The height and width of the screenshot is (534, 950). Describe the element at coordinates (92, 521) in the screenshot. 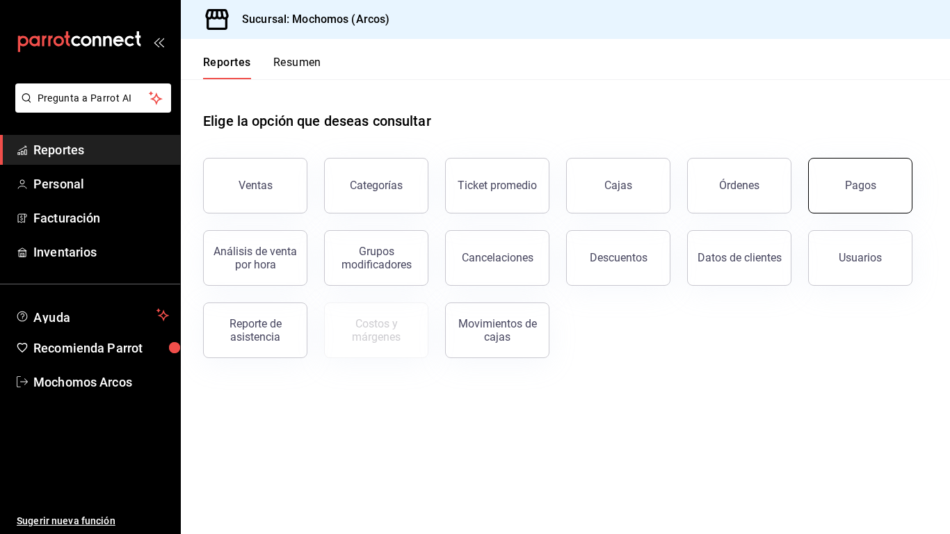

I see `span: Sugerir nueva función` at that location.